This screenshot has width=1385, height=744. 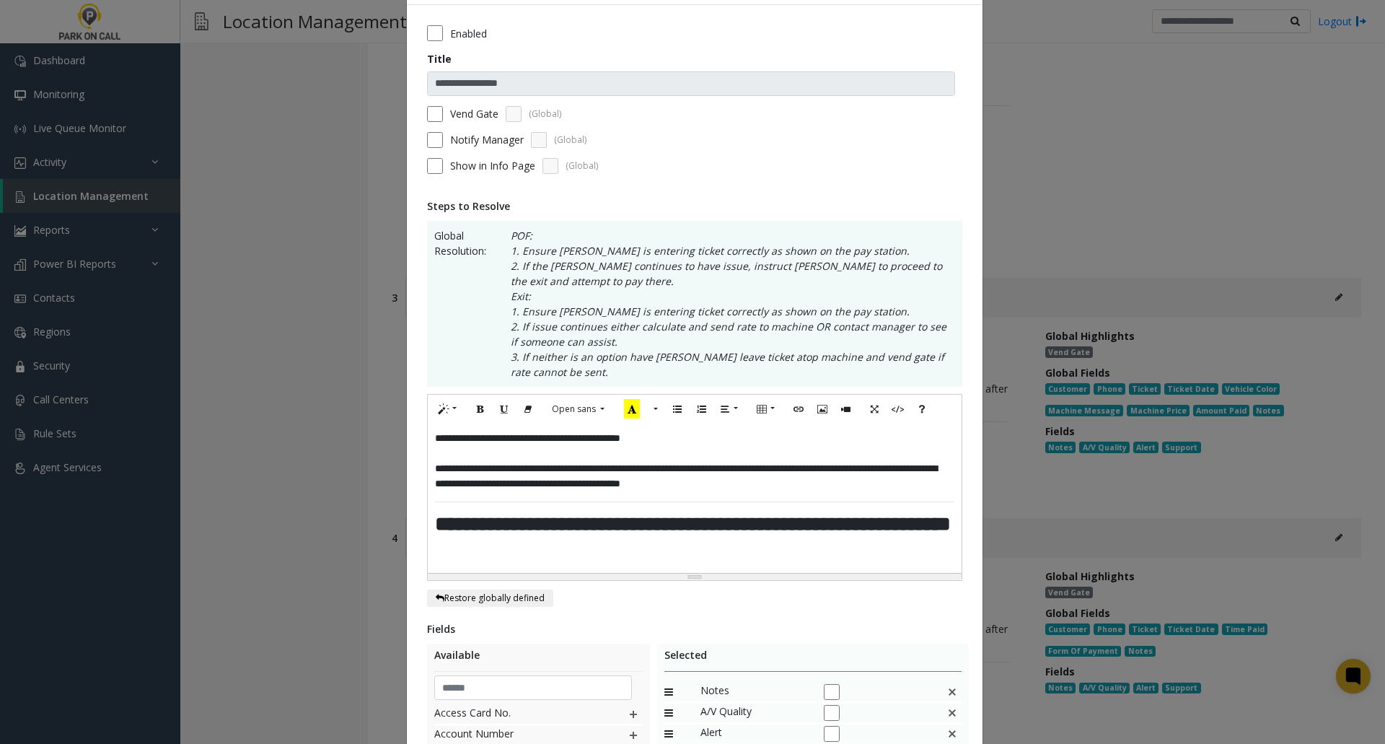 What do you see at coordinates (528, 409) in the screenshot?
I see `button: Remove Font Style (CTRL+\)` at bounding box center [528, 409].